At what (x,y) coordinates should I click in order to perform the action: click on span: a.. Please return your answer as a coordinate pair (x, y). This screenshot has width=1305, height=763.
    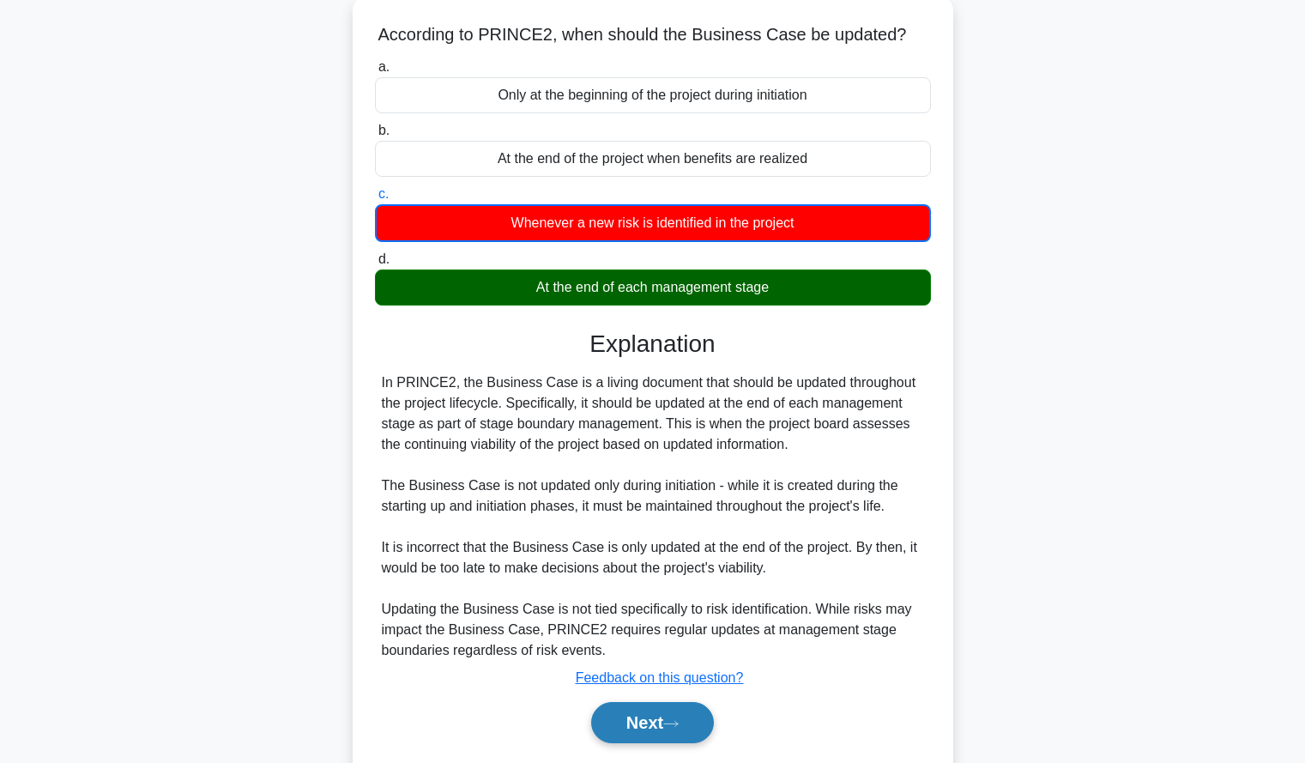
    Looking at the image, I should click on (383, 66).